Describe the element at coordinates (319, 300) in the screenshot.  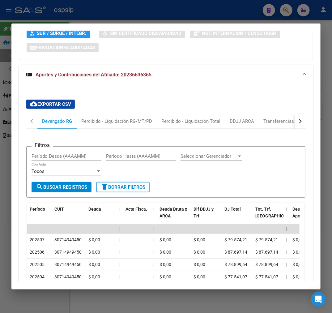
I see `div: Open Intercom Messenger` at that location.